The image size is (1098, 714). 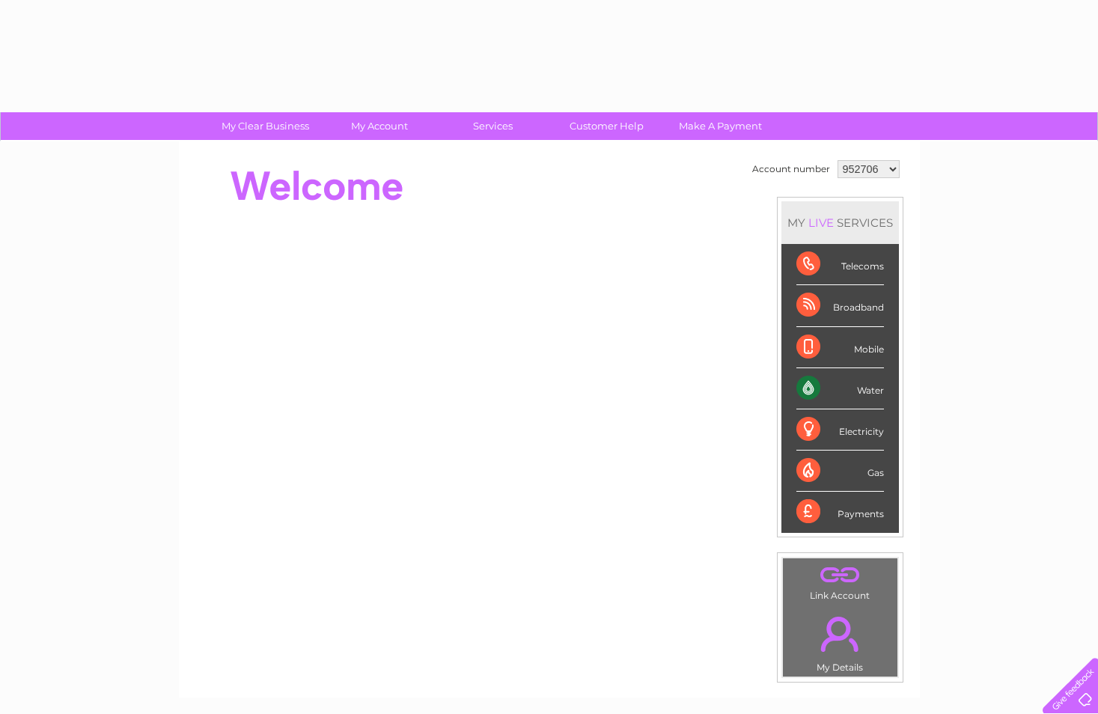 I want to click on div: Gas, so click(x=840, y=471).